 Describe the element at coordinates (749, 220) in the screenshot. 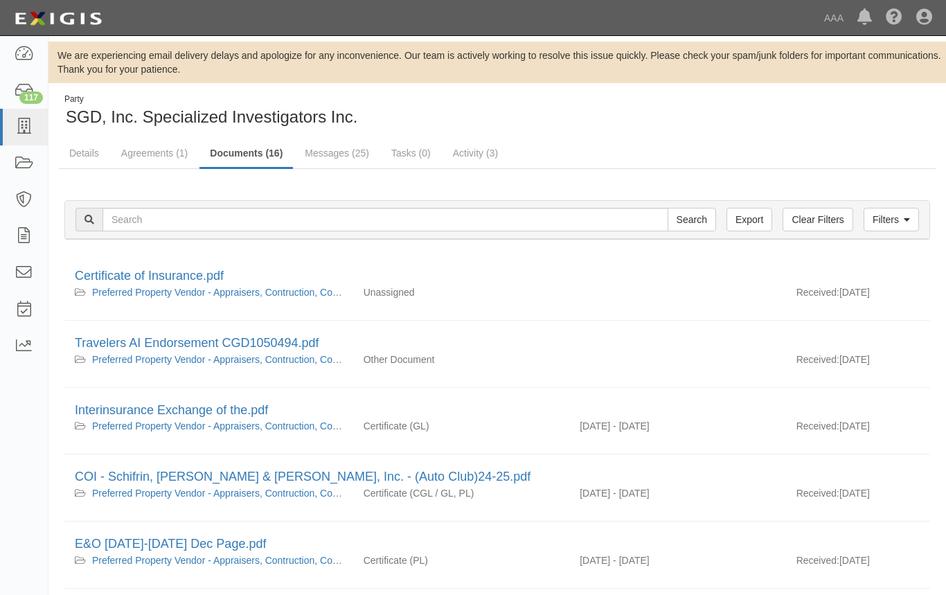

I see `a: Export` at that location.